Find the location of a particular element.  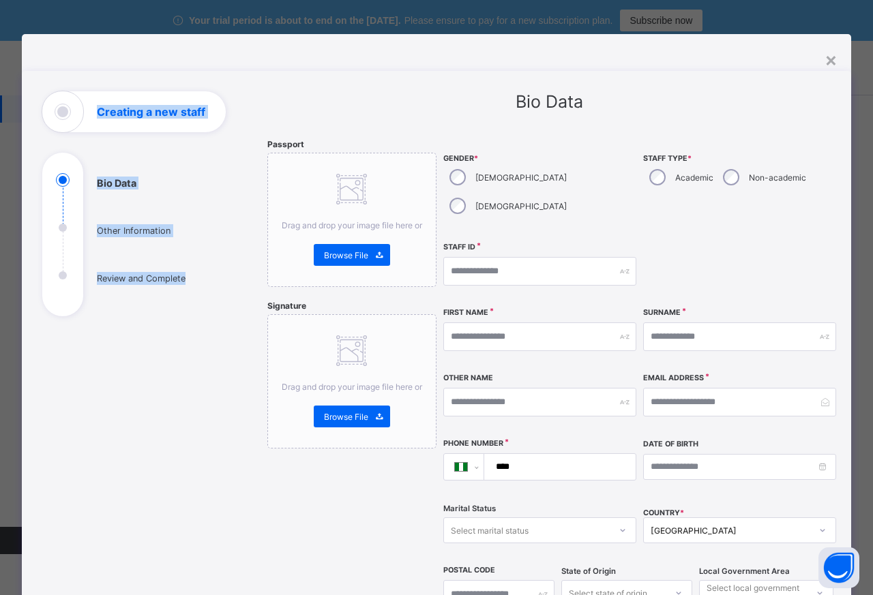

span: Staff Type is located at coordinates (739, 158).